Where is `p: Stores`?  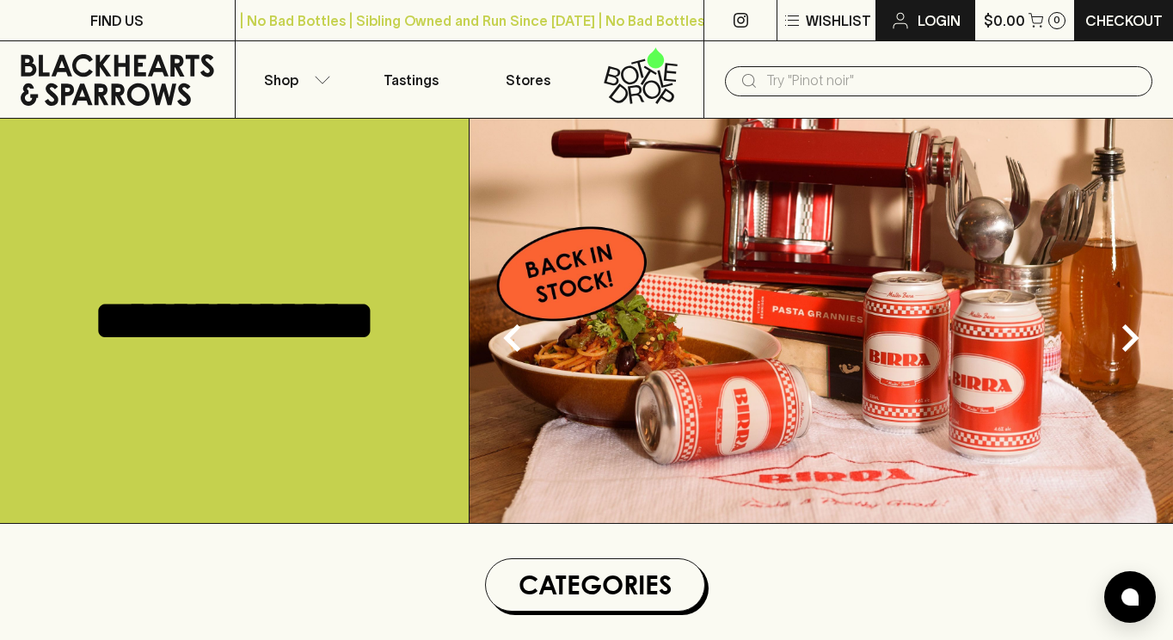 p: Stores is located at coordinates (528, 80).